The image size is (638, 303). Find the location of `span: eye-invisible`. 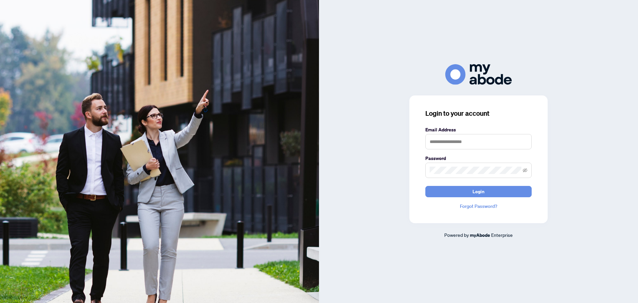

span: eye-invisible is located at coordinates (525, 170).